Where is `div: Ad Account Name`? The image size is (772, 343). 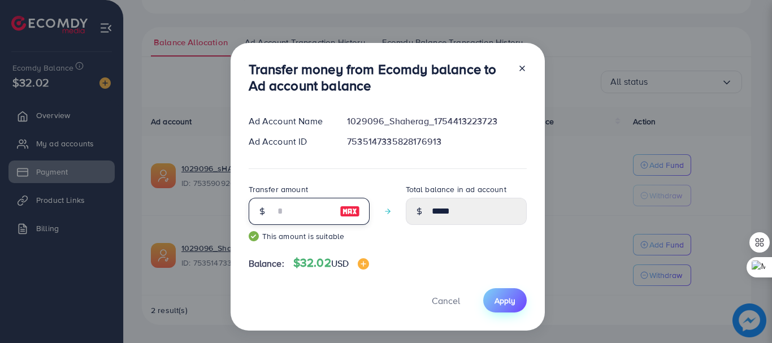 div: Ad Account Name is located at coordinates (289, 121).